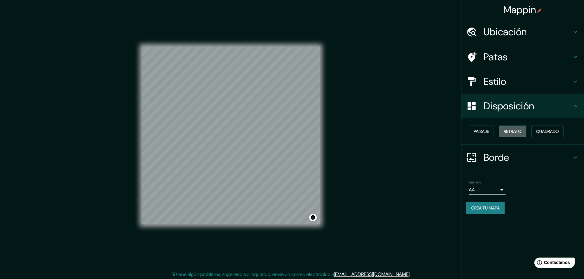 This screenshot has width=584, height=279. I want to click on font: Si tiene algún problema, sugerencia o inquietud, envíe un correo electrónico a, so click(253, 274).